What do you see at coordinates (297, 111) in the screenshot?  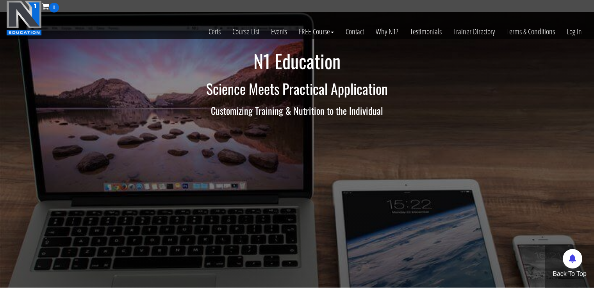 I see `h3: Customizing Training & Nutrition to the Individual` at bounding box center [297, 111].